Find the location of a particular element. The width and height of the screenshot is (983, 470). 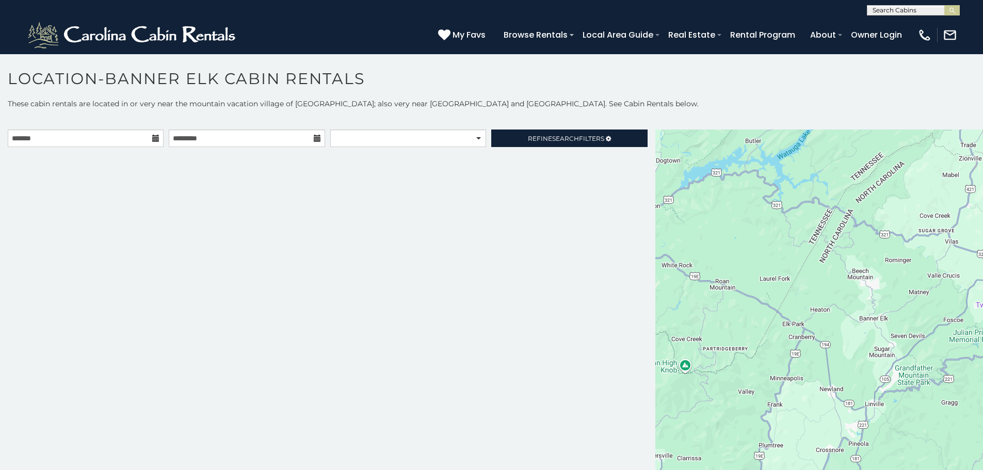

img: mail-regular-white.png is located at coordinates (949, 35).